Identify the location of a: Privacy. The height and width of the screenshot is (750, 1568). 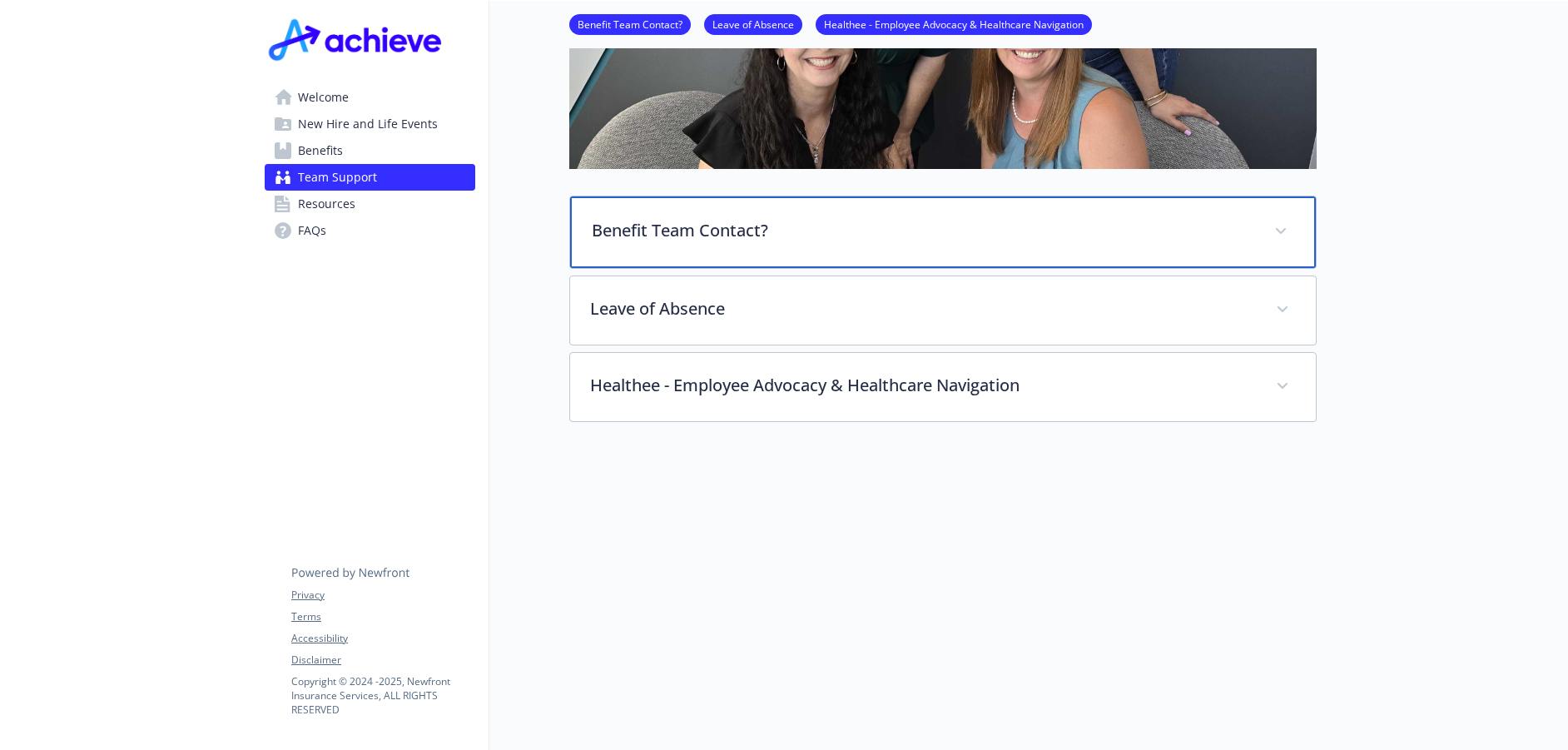
(383, 595).